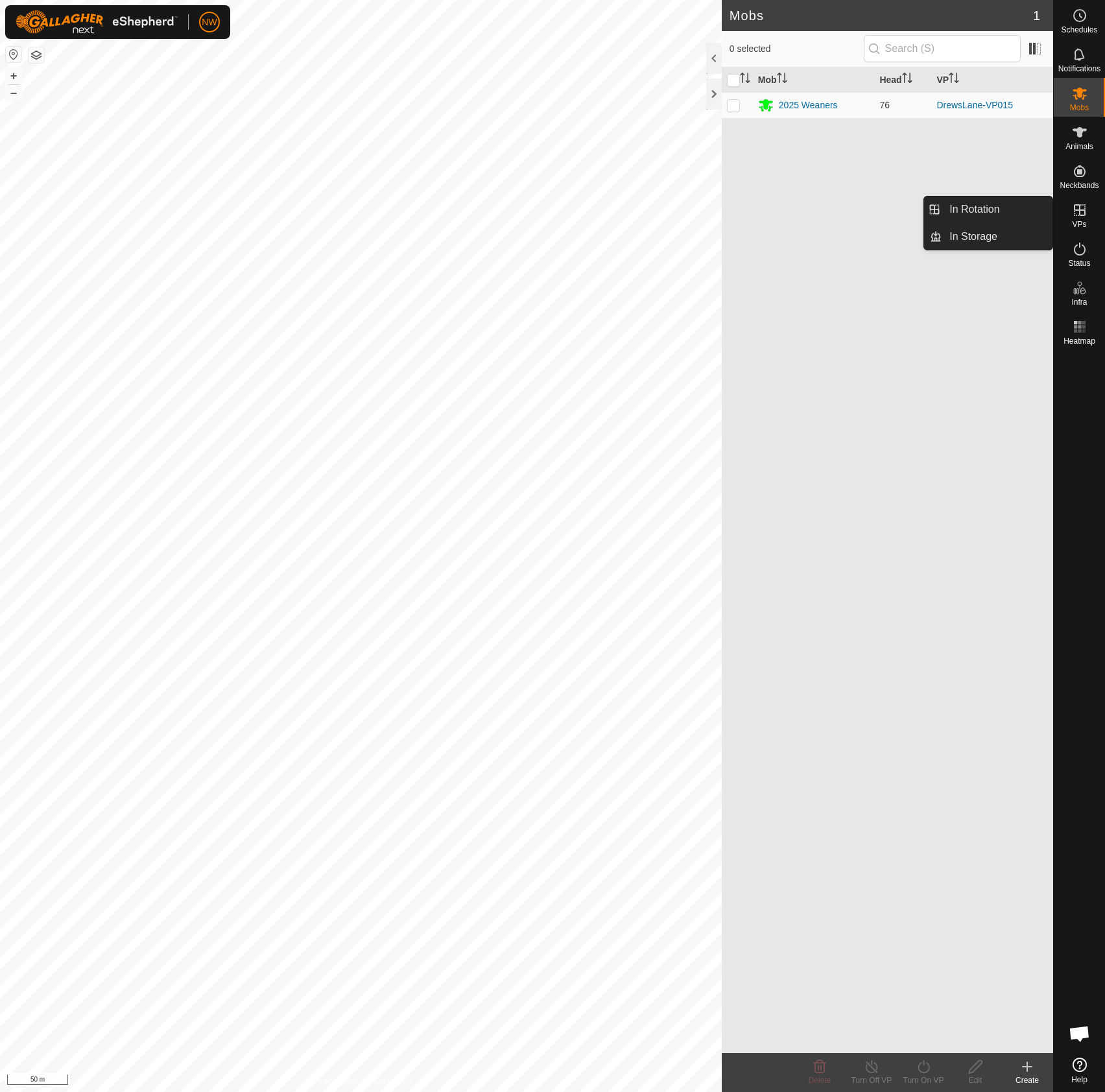 The width and height of the screenshot is (1105, 1092). What do you see at coordinates (1079, 1071) in the screenshot?
I see `a: Help` at bounding box center [1079, 1071].